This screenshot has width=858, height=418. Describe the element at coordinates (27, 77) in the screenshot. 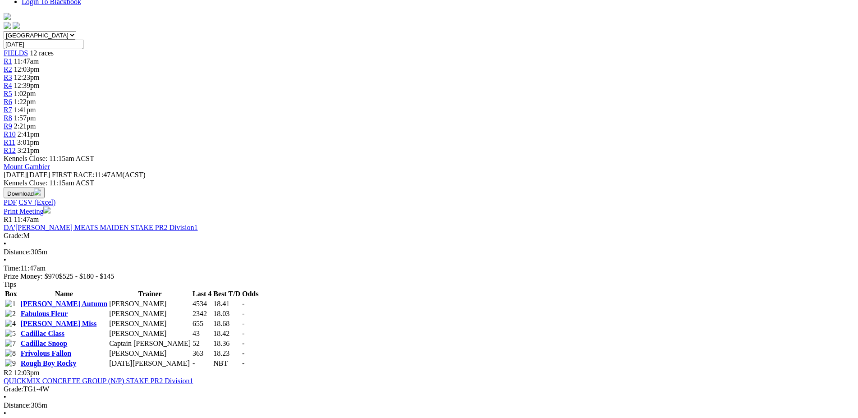

I see `span: 12:23pm` at that location.